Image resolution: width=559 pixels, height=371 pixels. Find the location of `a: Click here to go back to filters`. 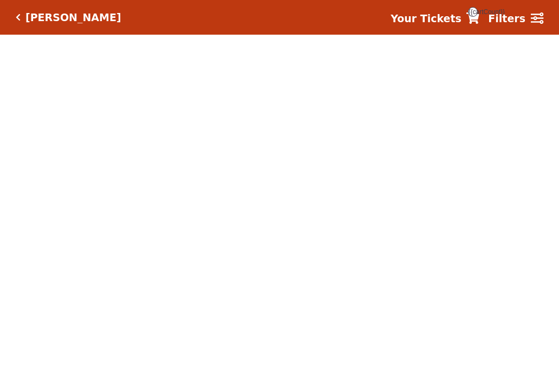

a: Click here to go back to filters is located at coordinates (18, 17).